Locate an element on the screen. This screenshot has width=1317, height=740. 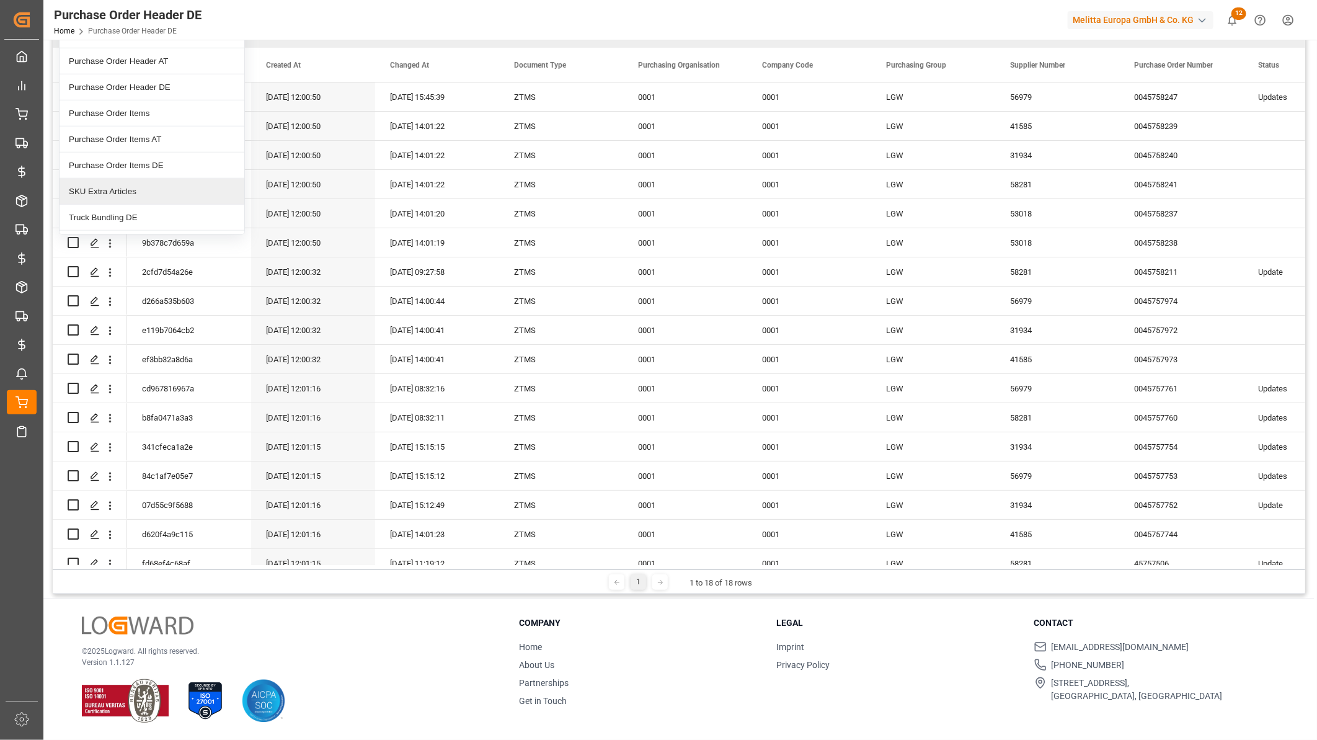
div: cd967816967a is located at coordinates (189, 388).